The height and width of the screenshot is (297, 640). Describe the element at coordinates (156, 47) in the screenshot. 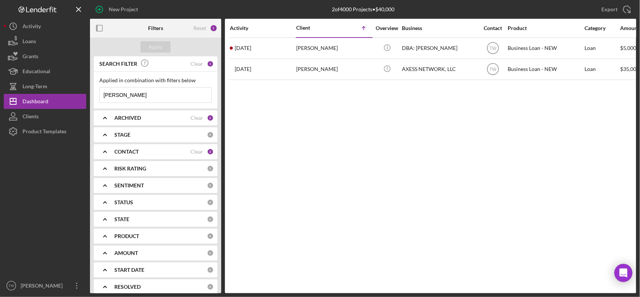

I see `button: Apply` at that location.